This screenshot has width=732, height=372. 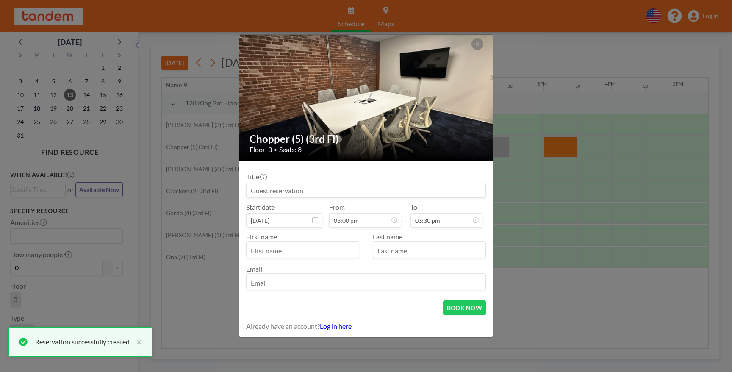 What do you see at coordinates (336, 326) in the screenshot?
I see `a: Log in here` at bounding box center [336, 326].